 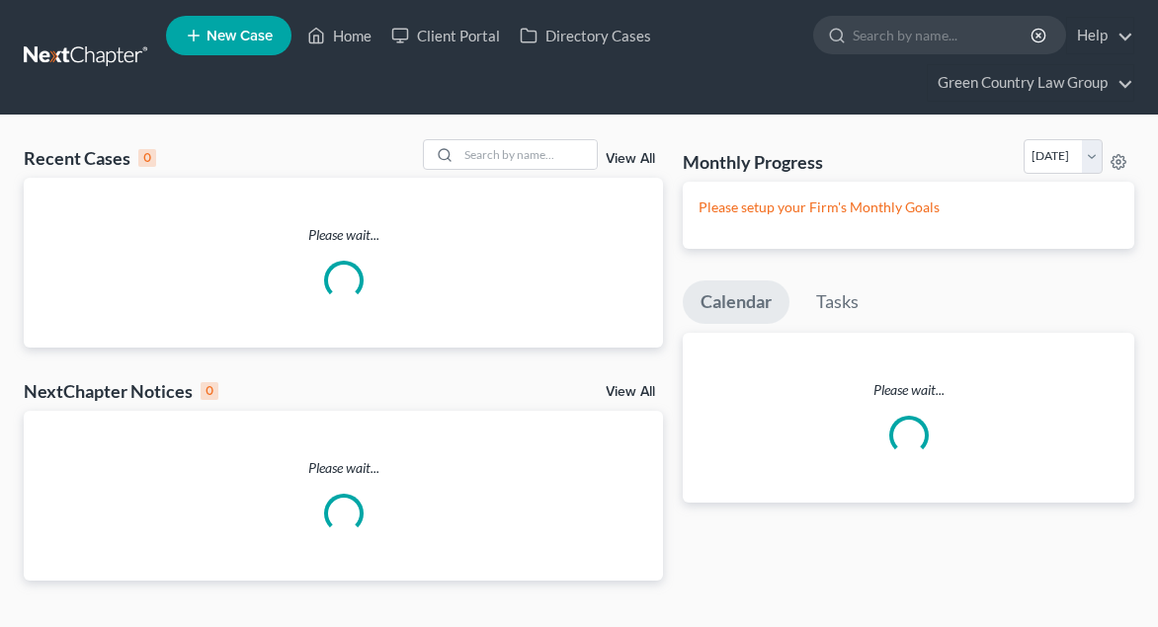 I want to click on a: Calendar, so click(x=736, y=302).